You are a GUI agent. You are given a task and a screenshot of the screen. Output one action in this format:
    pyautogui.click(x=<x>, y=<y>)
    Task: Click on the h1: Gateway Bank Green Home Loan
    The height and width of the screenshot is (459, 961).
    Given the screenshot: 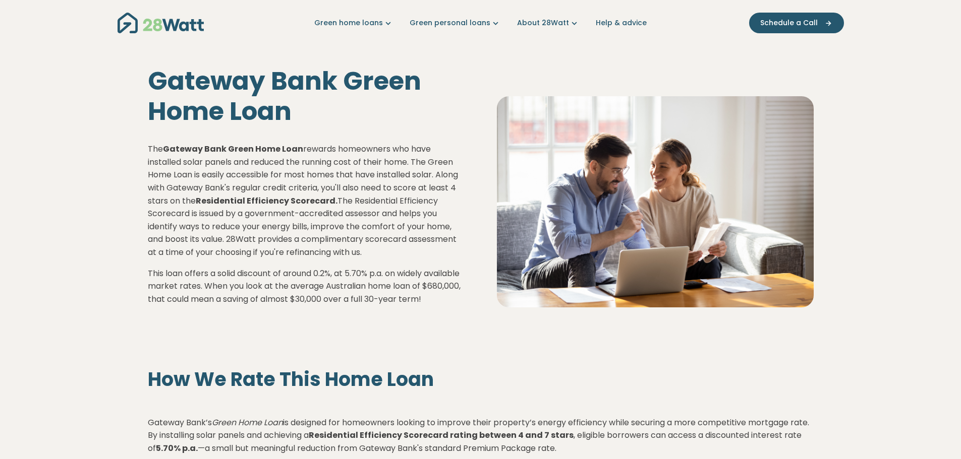 What is the action you would take?
    pyautogui.click(x=306, y=96)
    